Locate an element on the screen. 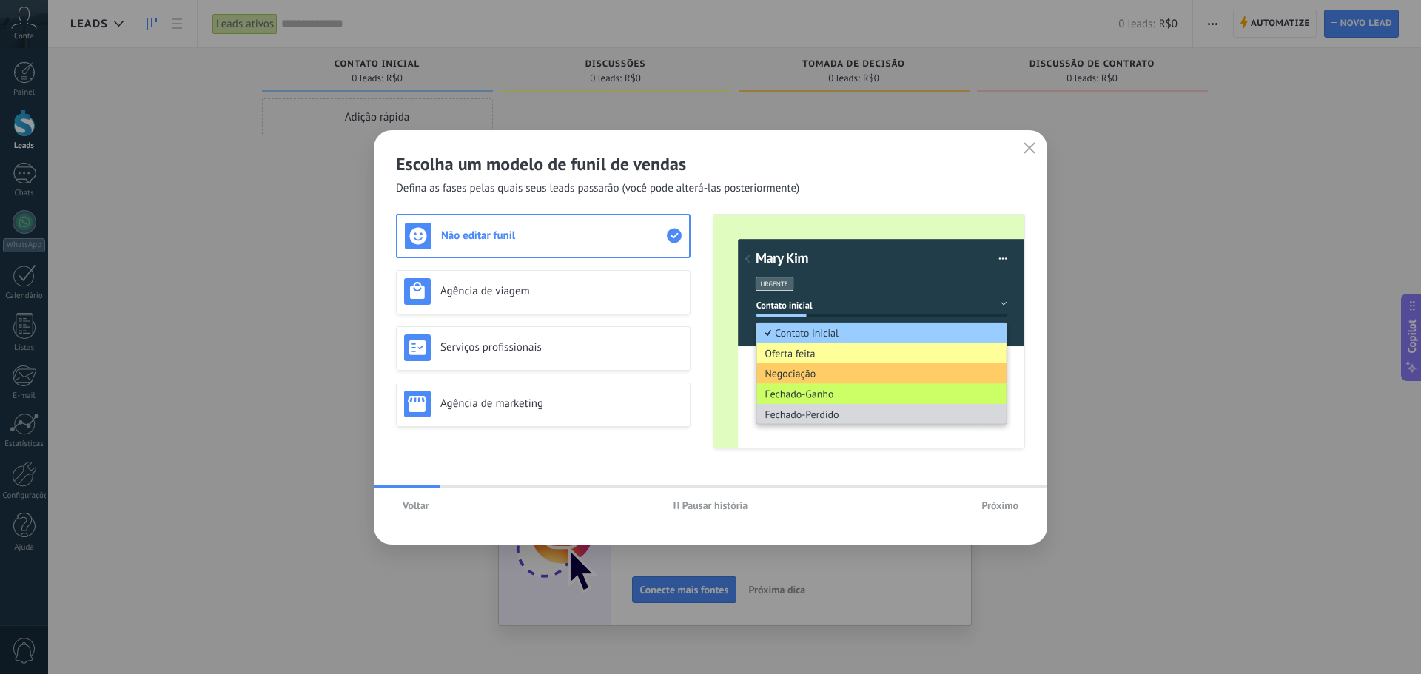 This screenshot has height=674, width=1421. button: Voltar is located at coordinates (416, 505).